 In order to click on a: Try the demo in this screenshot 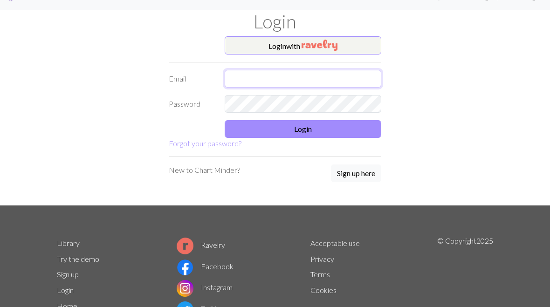, I will do `click(78, 259)`.